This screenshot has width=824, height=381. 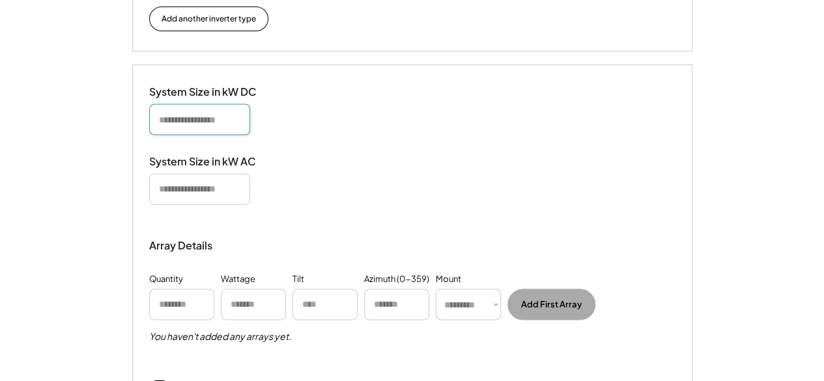 What do you see at coordinates (214, 161) in the screenshot?
I see `div: System Size in kW AC` at bounding box center [214, 161].